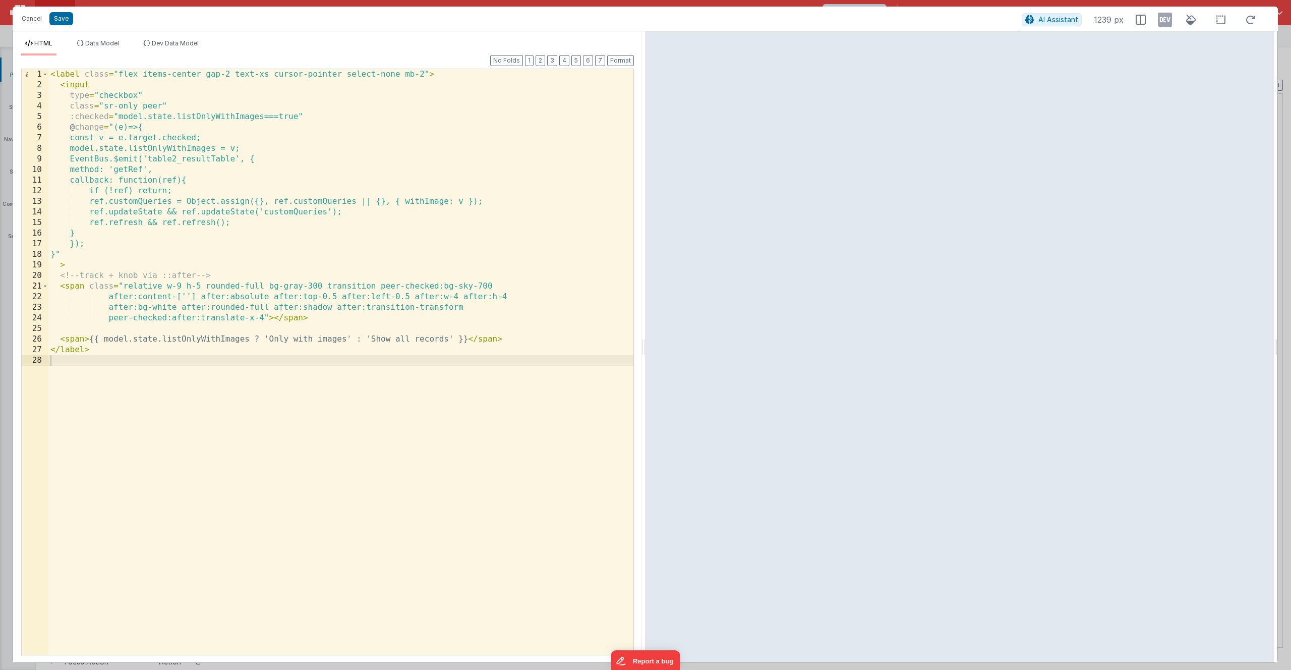 This screenshot has width=1291, height=670. What do you see at coordinates (35, 95) in the screenshot?
I see `div: 3` at bounding box center [35, 95].